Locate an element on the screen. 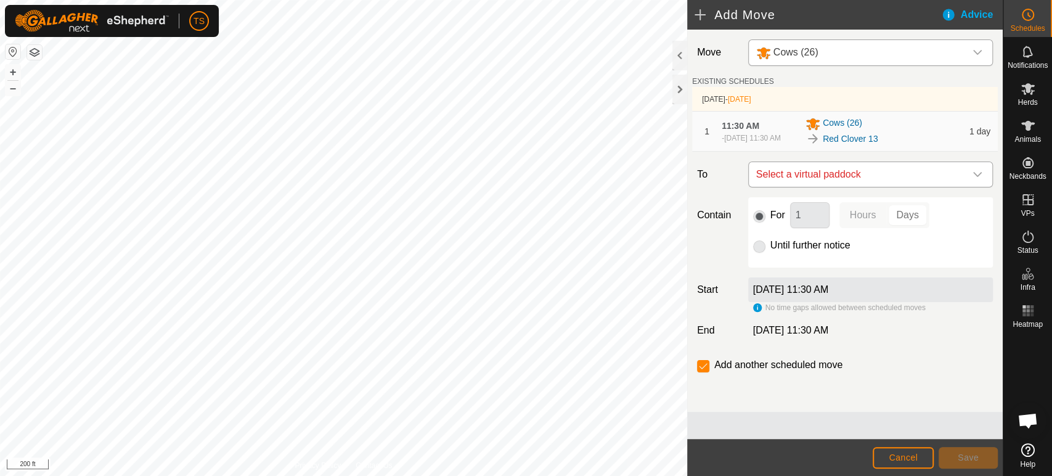 Image resolution: width=1052 pixels, height=476 pixels. button: Cancel is located at coordinates (902, 457).